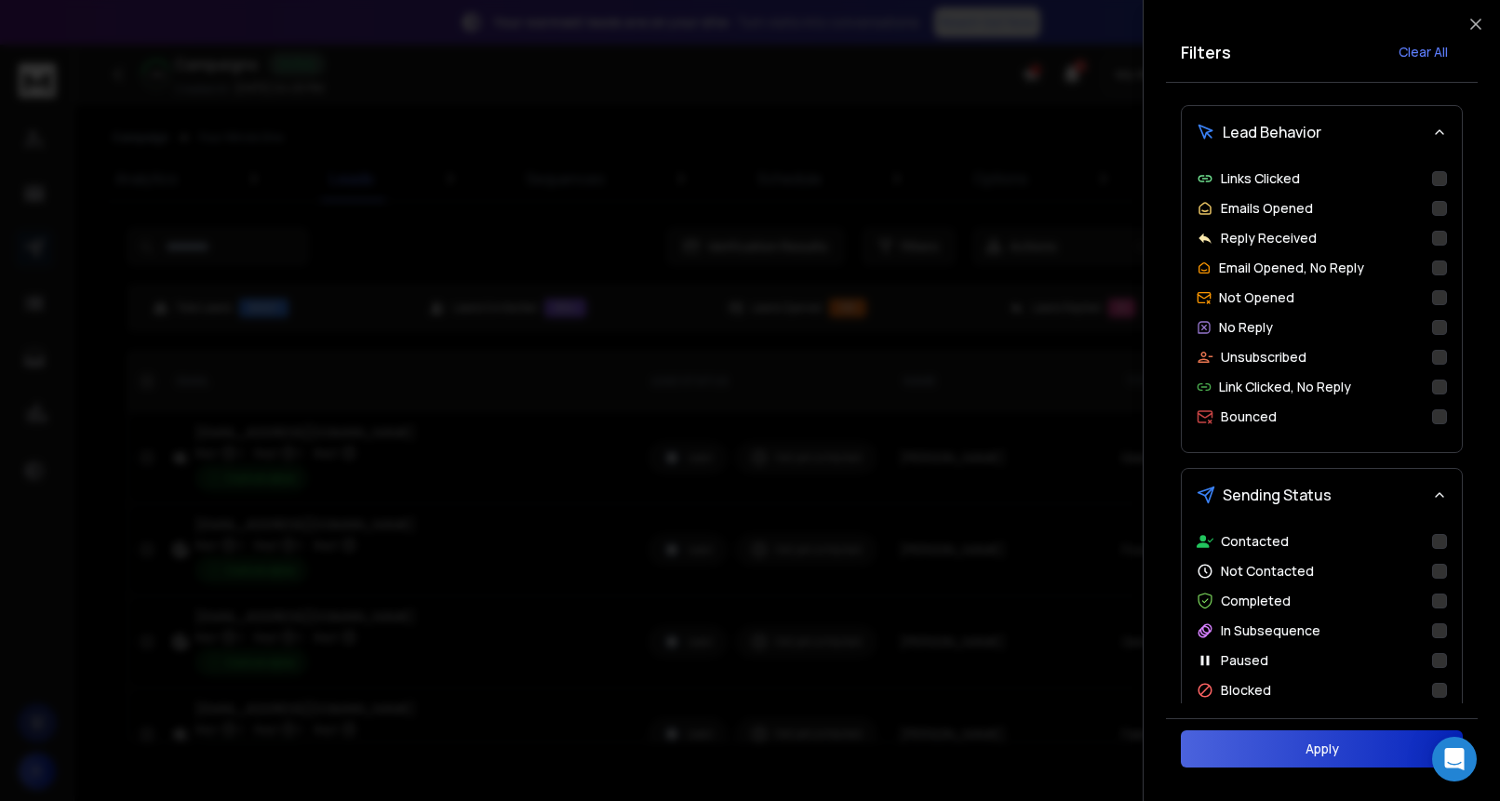 Image resolution: width=1500 pixels, height=801 pixels. I want to click on p: Link Clicked, No Reply, so click(1285, 387).